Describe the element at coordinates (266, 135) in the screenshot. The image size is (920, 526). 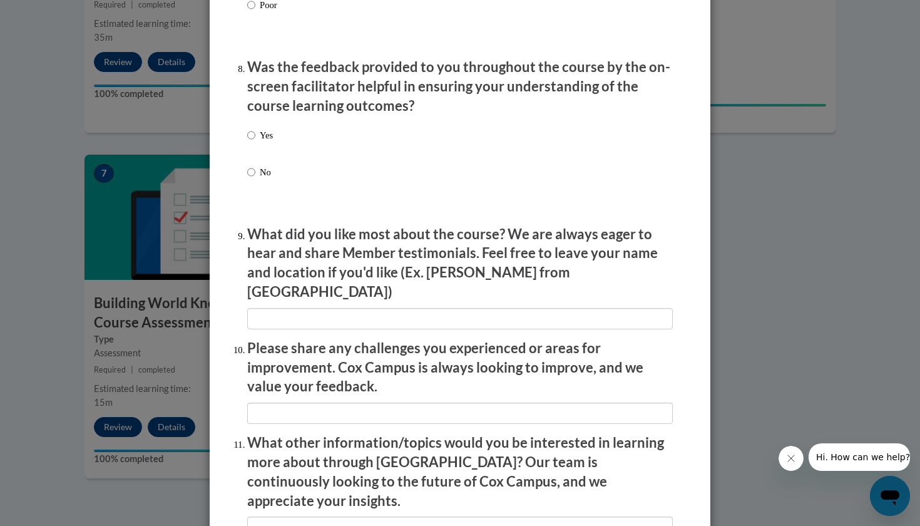
I see `p: Yes` at that location.